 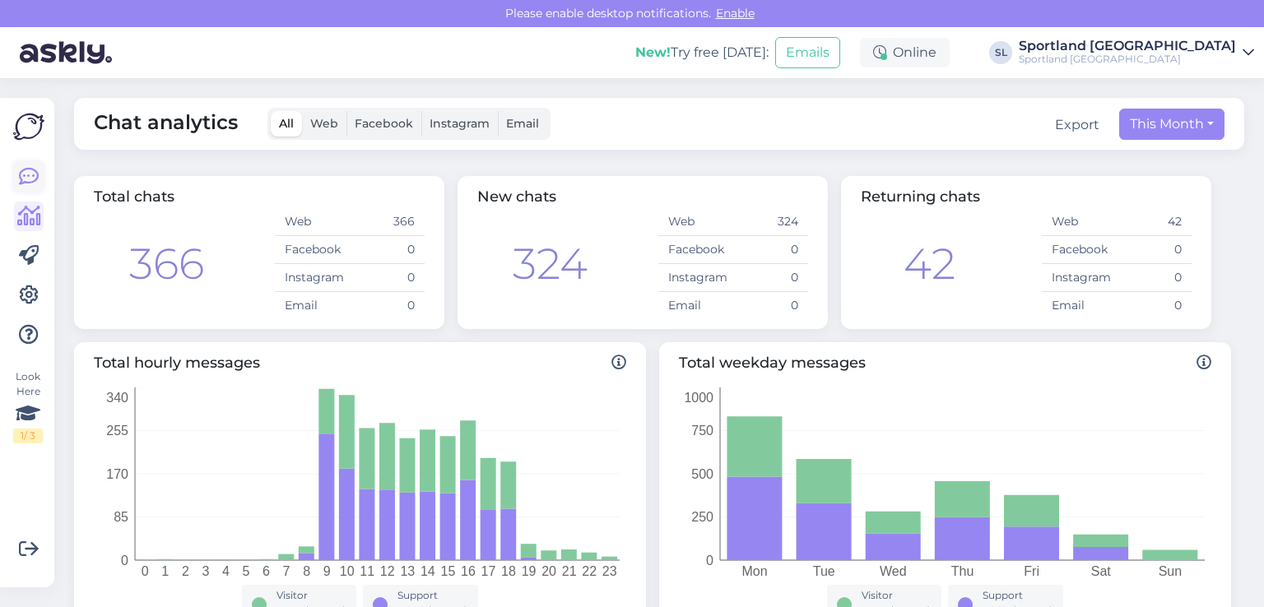 I want to click on tspan: 4, so click(x=225, y=571).